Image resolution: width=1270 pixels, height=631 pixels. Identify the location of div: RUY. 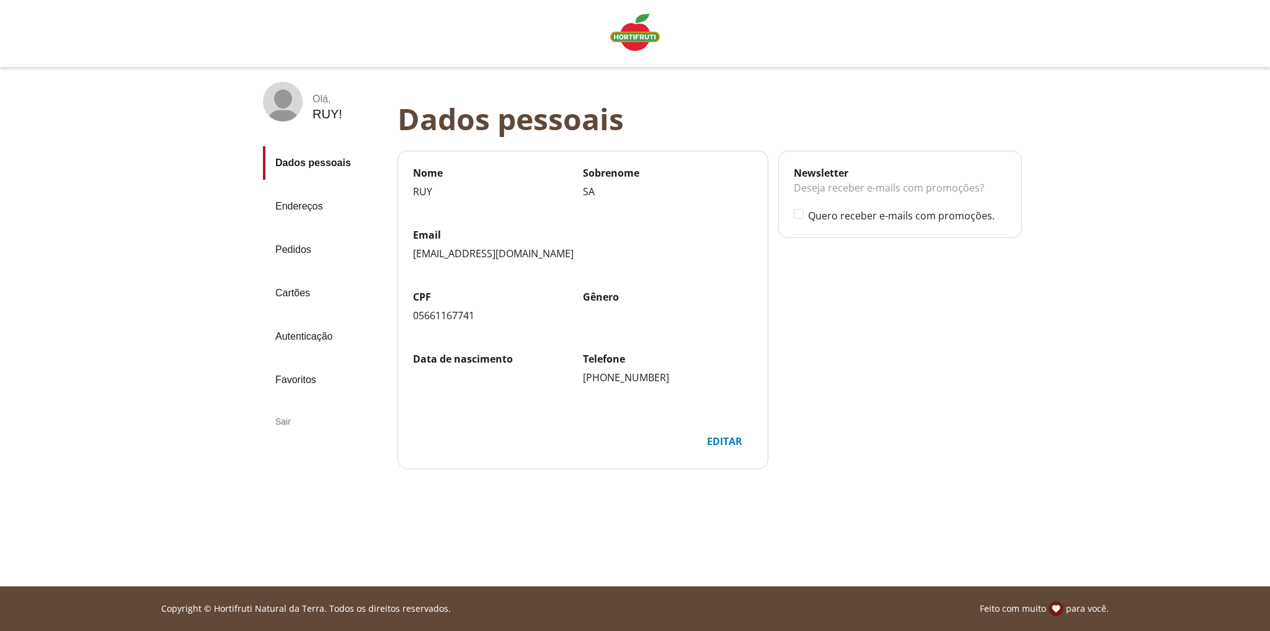
(498, 192).